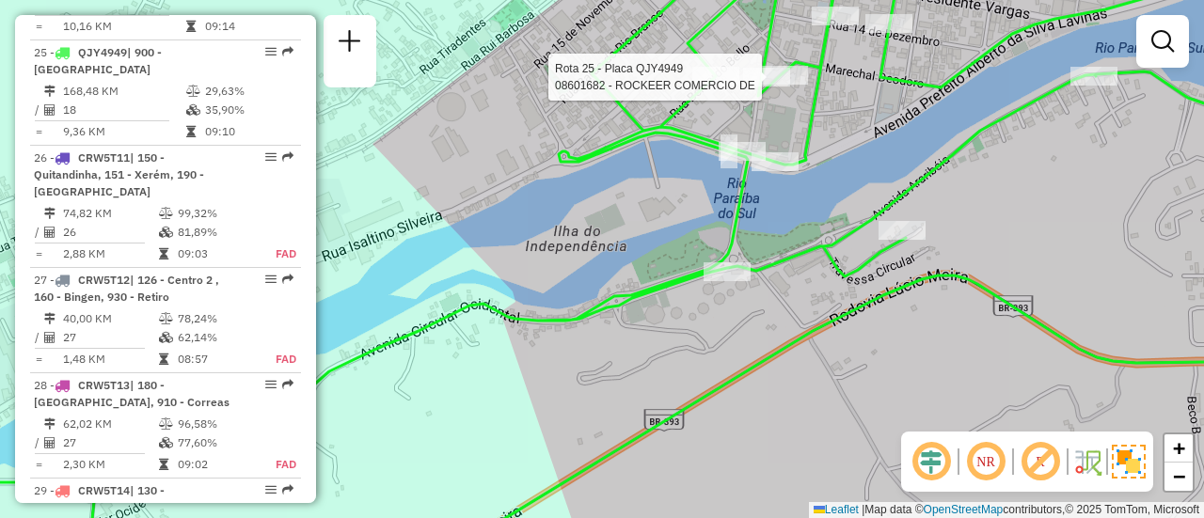  Describe the element at coordinates (215, 424) in the screenshot. I see `td: 96,58%` at that location.